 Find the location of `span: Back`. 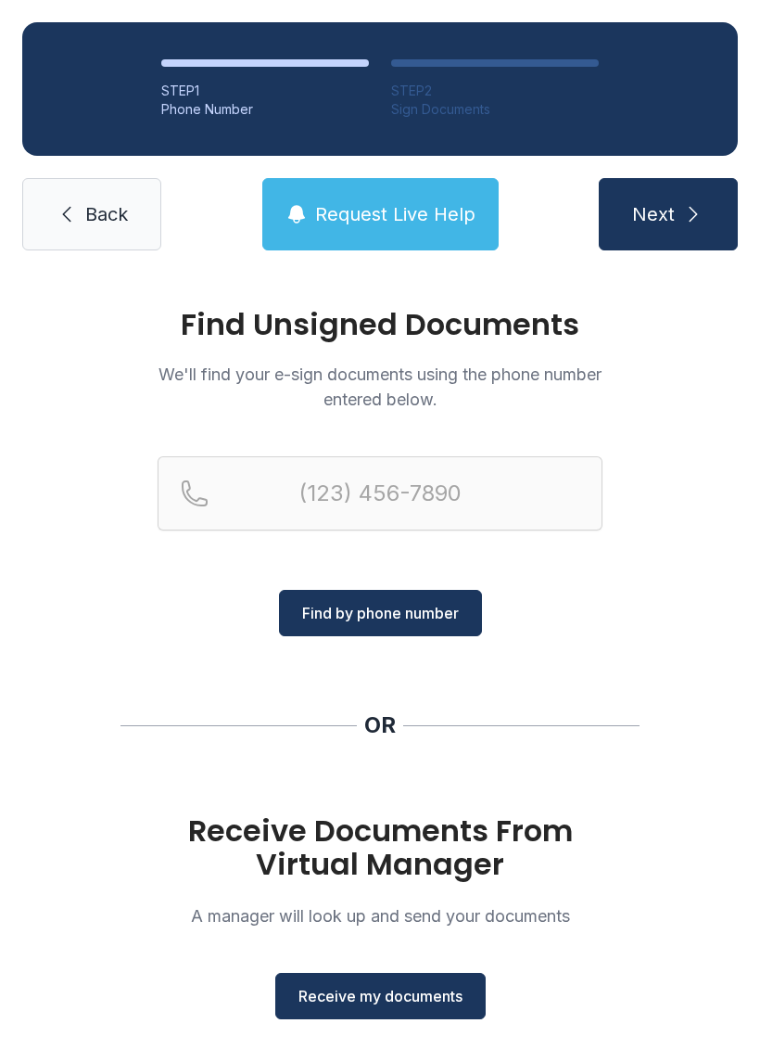

span: Back is located at coordinates (107, 214).